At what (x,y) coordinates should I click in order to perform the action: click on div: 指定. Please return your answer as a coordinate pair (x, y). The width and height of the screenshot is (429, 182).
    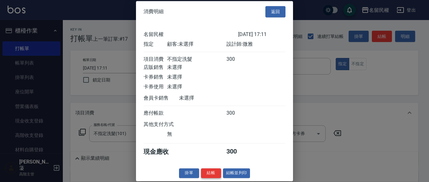
    Looking at the image, I should click on (155, 44).